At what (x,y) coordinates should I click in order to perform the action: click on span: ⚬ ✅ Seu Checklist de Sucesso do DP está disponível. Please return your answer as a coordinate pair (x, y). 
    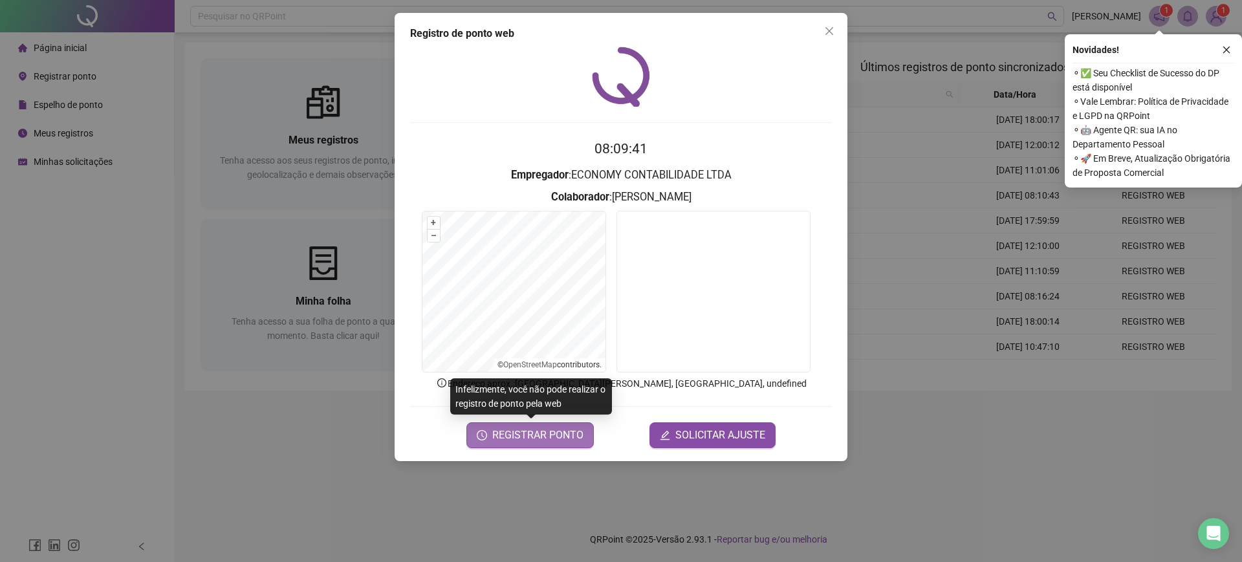
    Looking at the image, I should click on (1153, 80).